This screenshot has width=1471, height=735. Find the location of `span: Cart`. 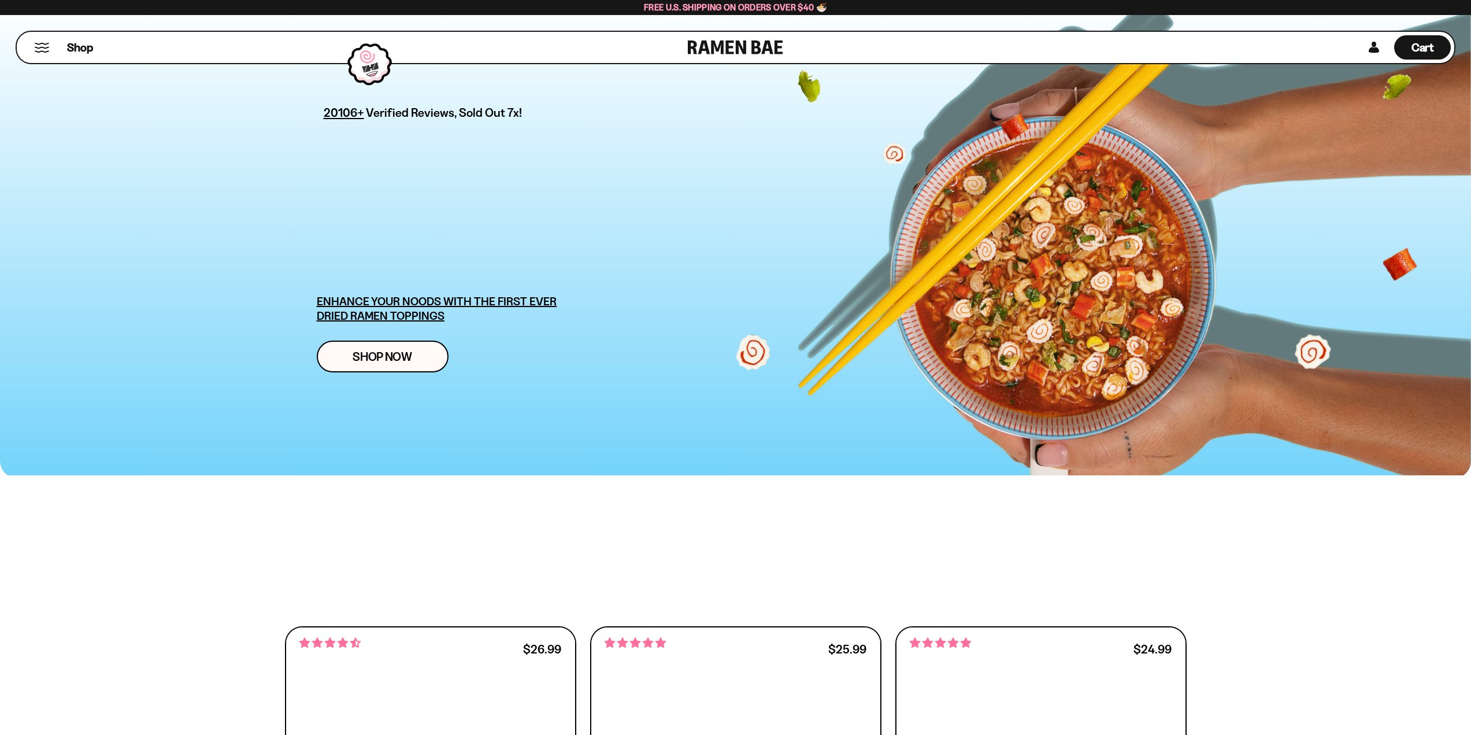

span: Cart is located at coordinates (1423, 47).